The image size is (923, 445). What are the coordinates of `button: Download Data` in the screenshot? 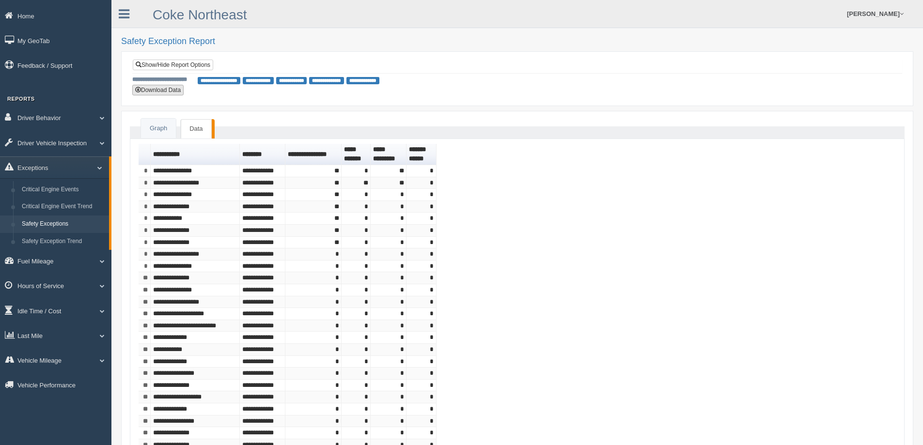 It's located at (158, 90).